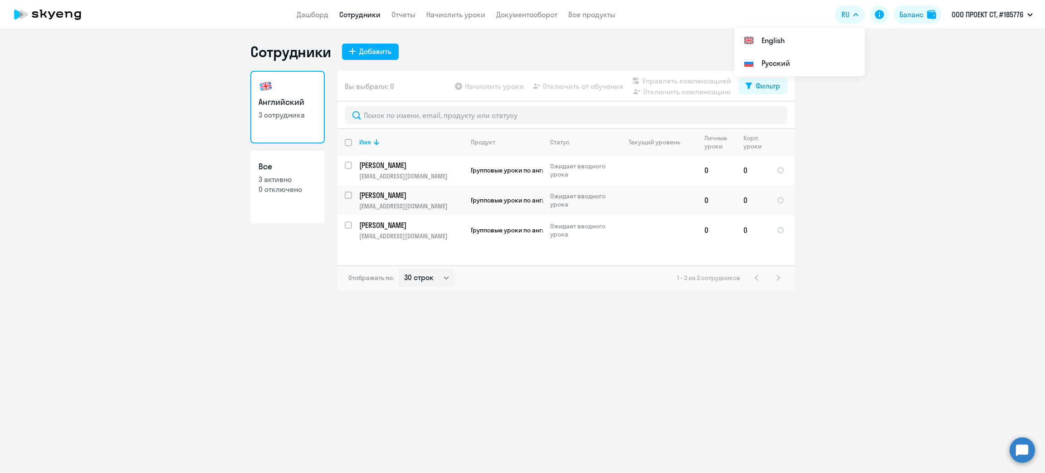 The height and width of the screenshot is (473, 1045). What do you see at coordinates (370, 52) in the screenshot?
I see `button: Добавить` at bounding box center [370, 52].